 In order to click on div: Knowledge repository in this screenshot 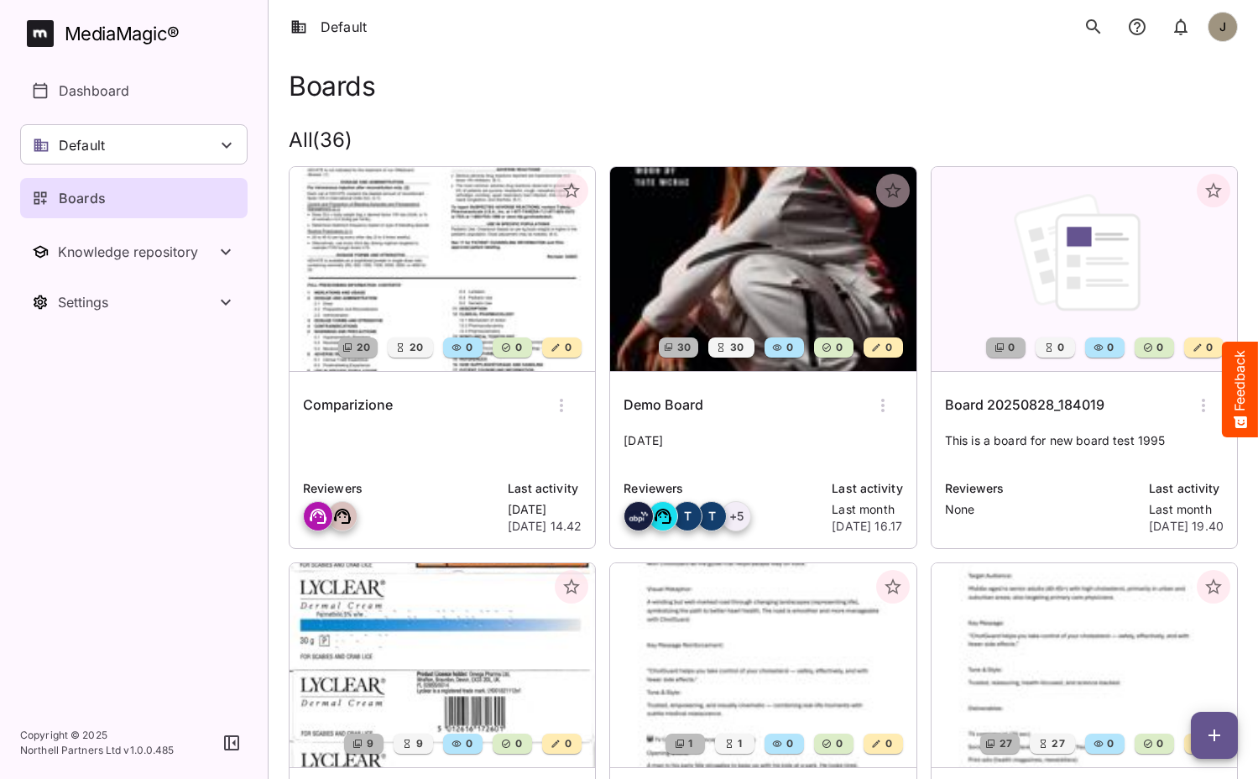, I will do `click(137, 252)`.